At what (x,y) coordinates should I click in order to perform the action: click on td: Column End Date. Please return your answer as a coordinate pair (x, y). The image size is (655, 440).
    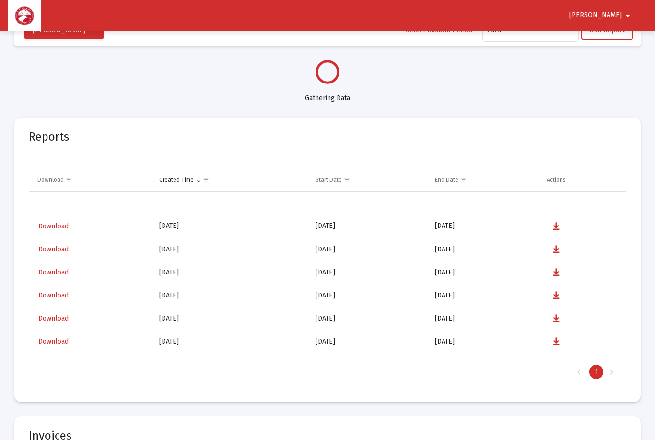
    Looking at the image, I should click on (484, 180).